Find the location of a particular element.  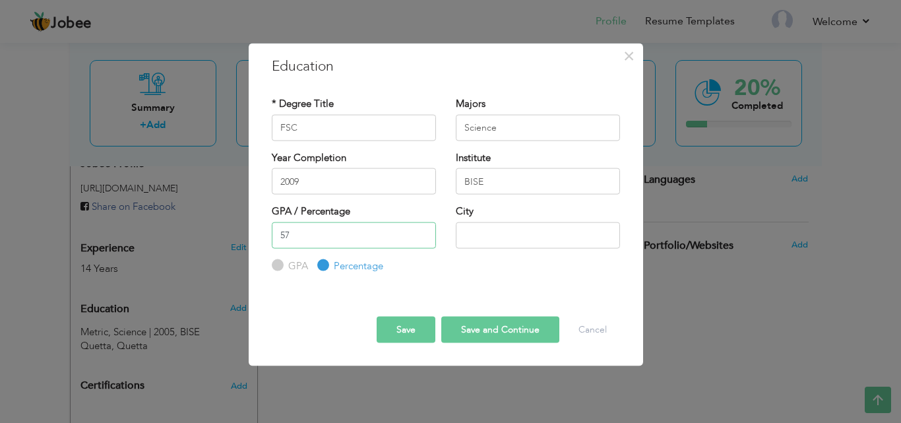

button: Save and Continue is located at coordinates (500, 330).